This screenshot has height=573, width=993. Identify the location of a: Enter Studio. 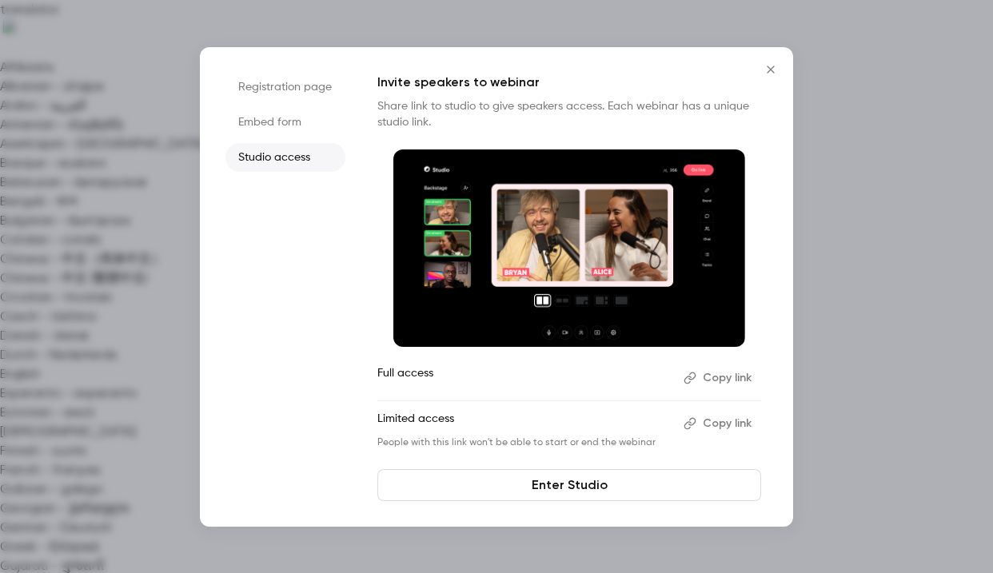
(569, 485).